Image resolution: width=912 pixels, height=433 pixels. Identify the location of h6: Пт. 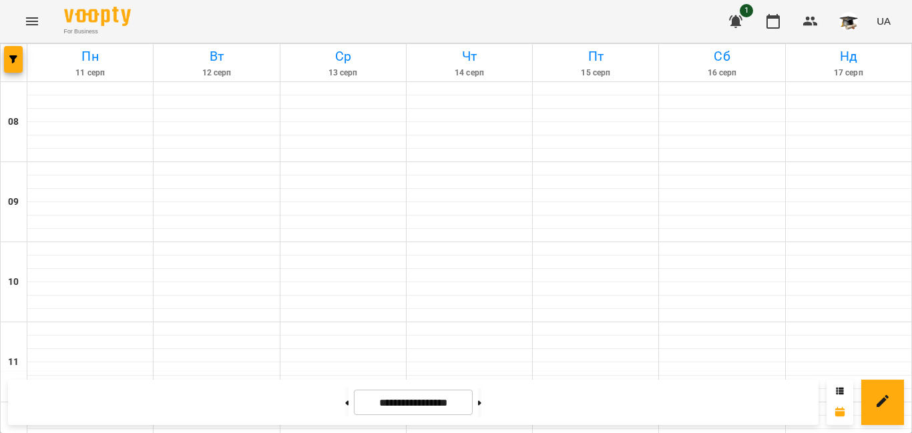
(595, 56).